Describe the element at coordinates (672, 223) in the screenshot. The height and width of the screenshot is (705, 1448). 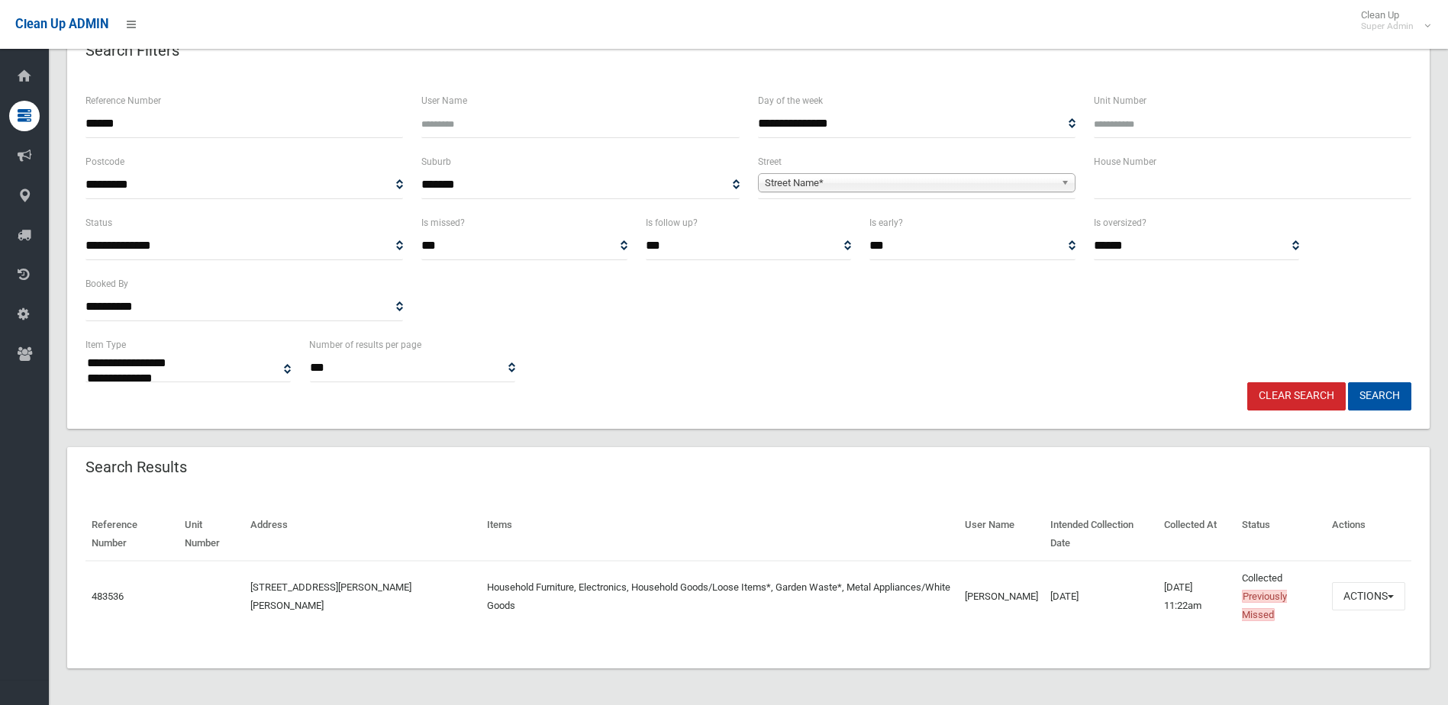
I see `label: Is follow up?` at that location.